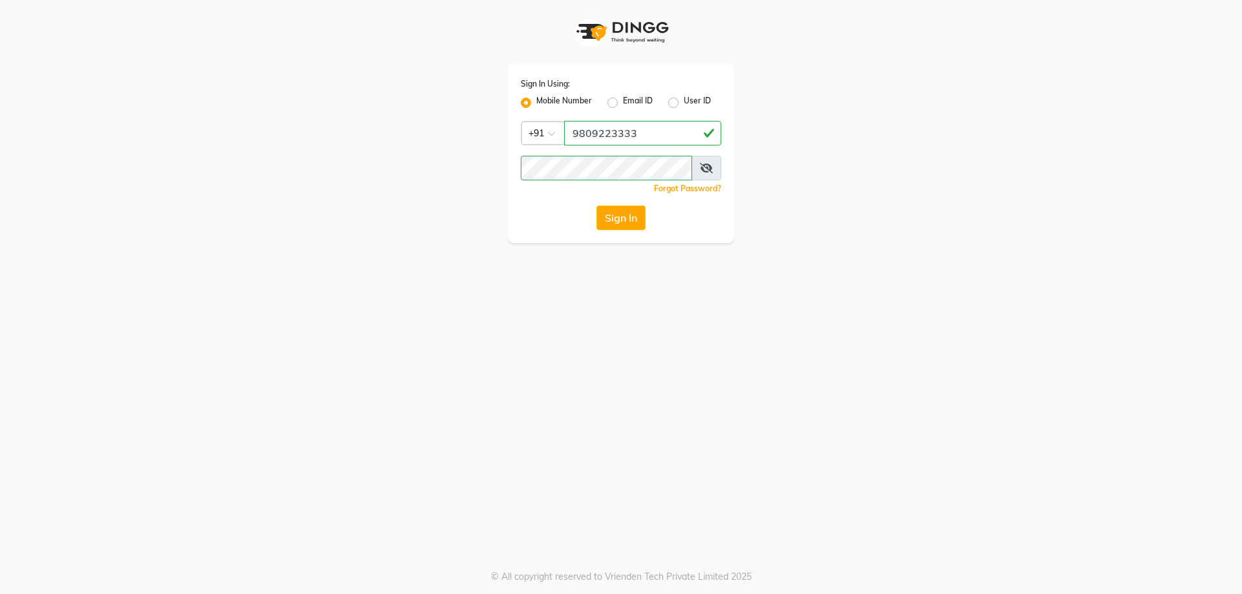  I want to click on label: Mobile Number, so click(564, 103).